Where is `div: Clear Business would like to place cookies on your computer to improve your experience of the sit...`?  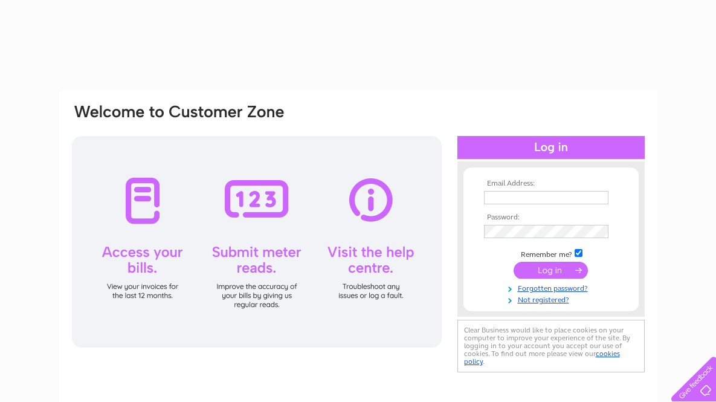
div: Clear Business would like to place cookies on your computer to improve your experience of the sit... is located at coordinates (551, 345).